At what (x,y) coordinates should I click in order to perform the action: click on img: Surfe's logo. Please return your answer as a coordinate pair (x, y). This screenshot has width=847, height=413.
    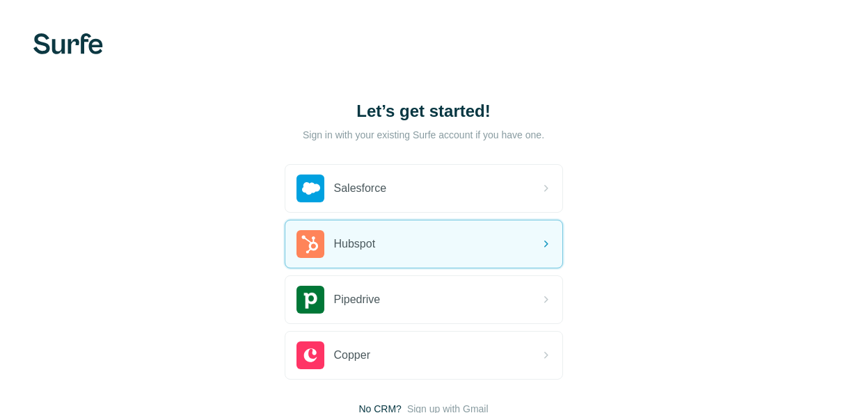
    Looking at the image, I should click on (68, 44).